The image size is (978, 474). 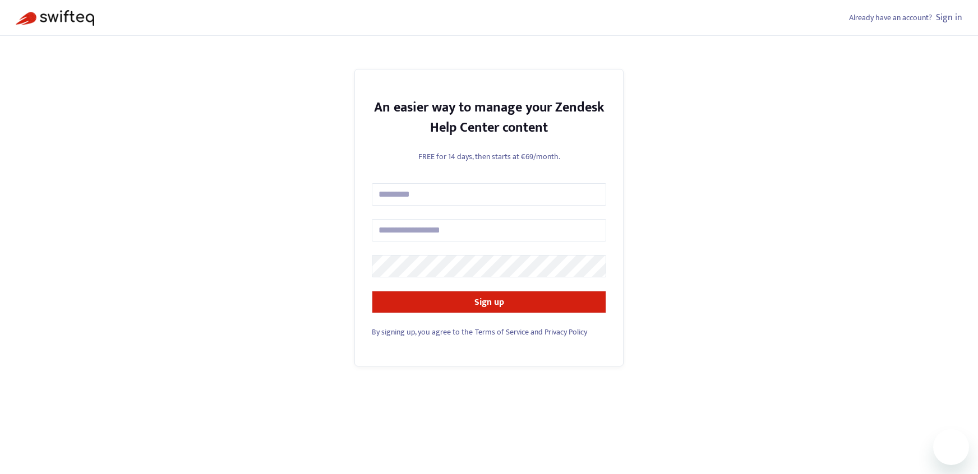 What do you see at coordinates (566, 332) in the screenshot?
I see `a: Privacy Policy` at bounding box center [566, 332].